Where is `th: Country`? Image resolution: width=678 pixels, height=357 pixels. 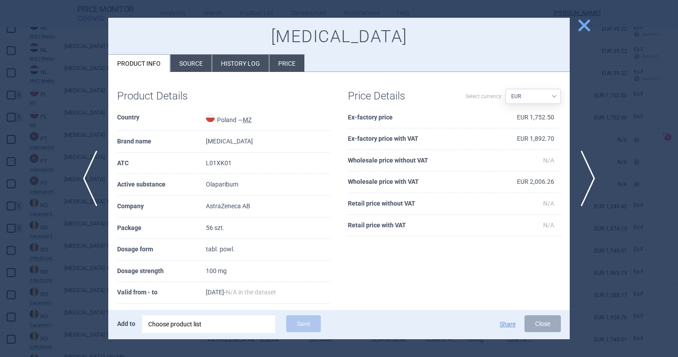 th: Country is located at coordinates (162, 119).